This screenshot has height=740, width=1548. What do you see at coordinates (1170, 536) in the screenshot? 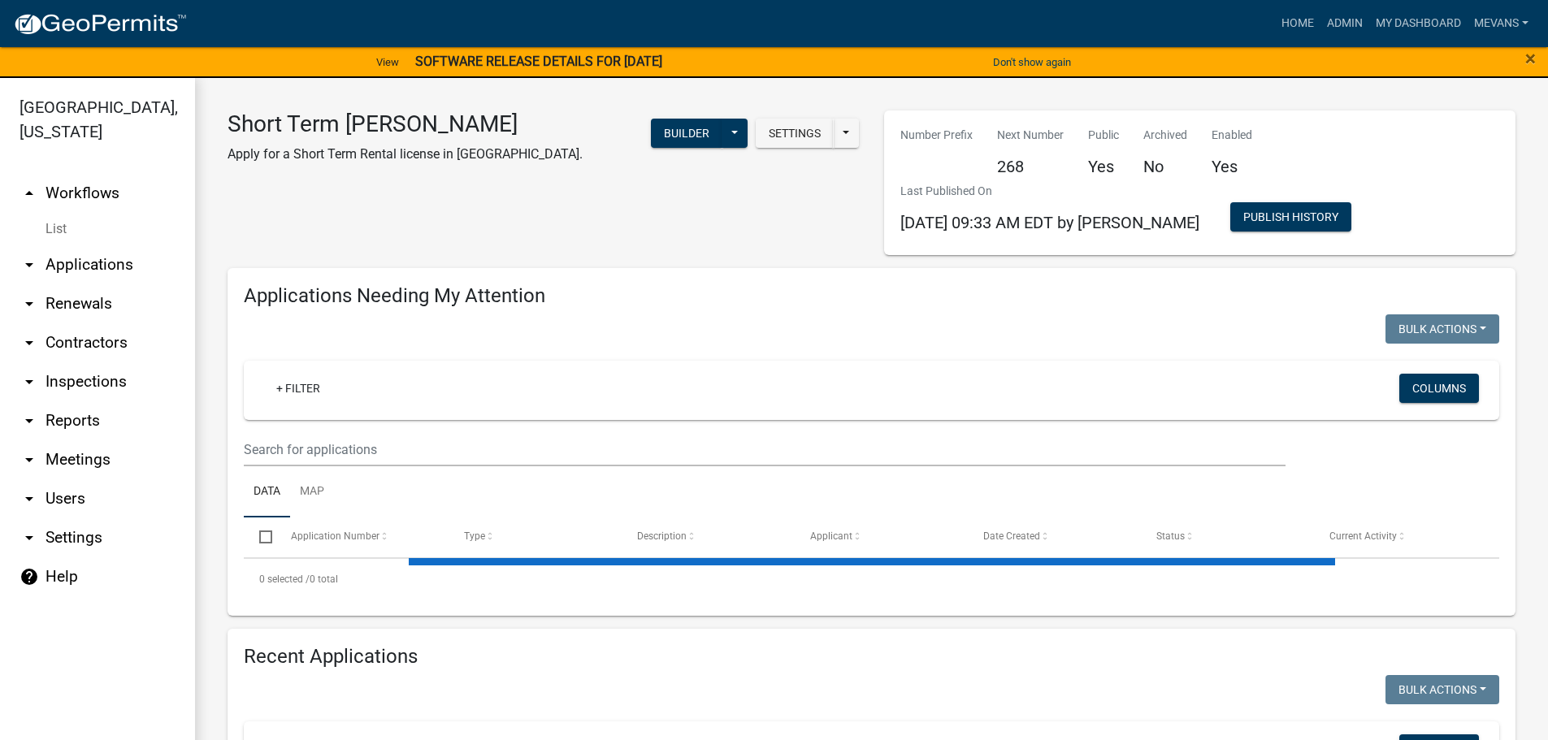
I see `span: Status` at bounding box center [1170, 536].